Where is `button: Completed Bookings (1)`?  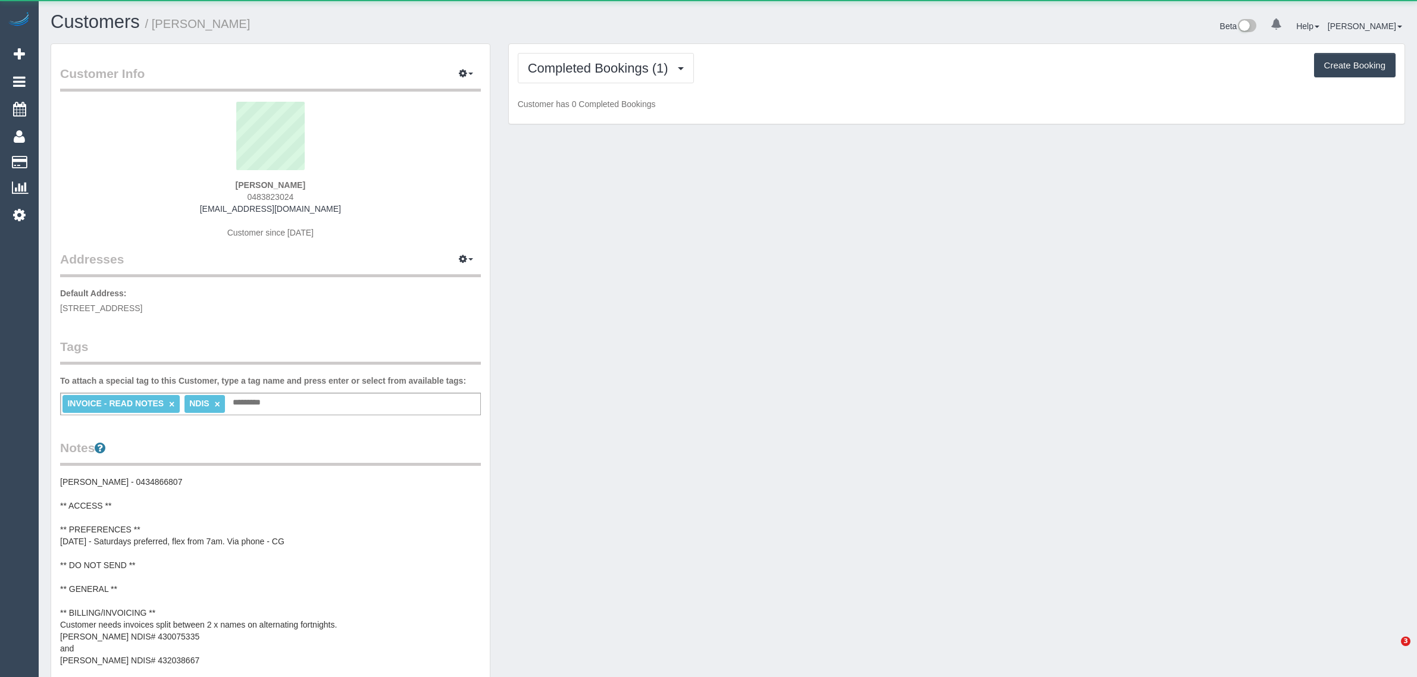
button: Completed Bookings (1) is located at coordinates (606, 68).